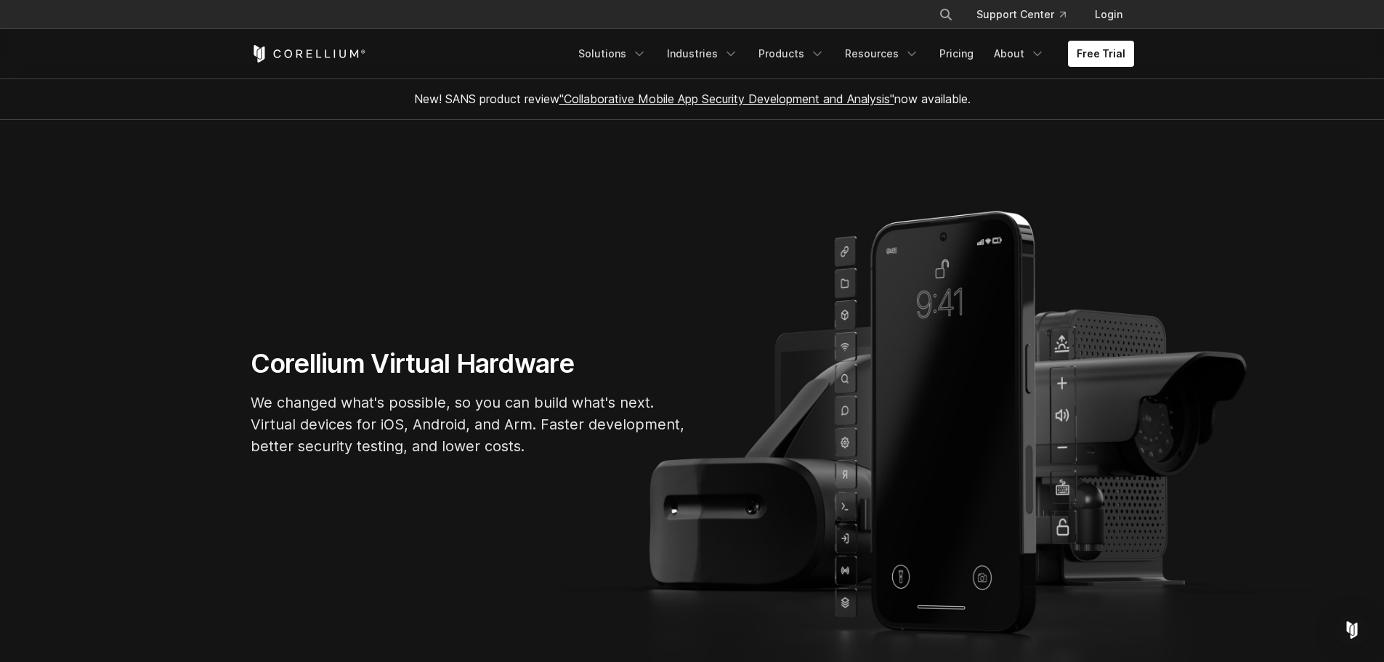 This screenshot has height=662, width=1384. Describe the element at coordinates (613, 54) in the screenshot. I see `a: Solutions` at that location.